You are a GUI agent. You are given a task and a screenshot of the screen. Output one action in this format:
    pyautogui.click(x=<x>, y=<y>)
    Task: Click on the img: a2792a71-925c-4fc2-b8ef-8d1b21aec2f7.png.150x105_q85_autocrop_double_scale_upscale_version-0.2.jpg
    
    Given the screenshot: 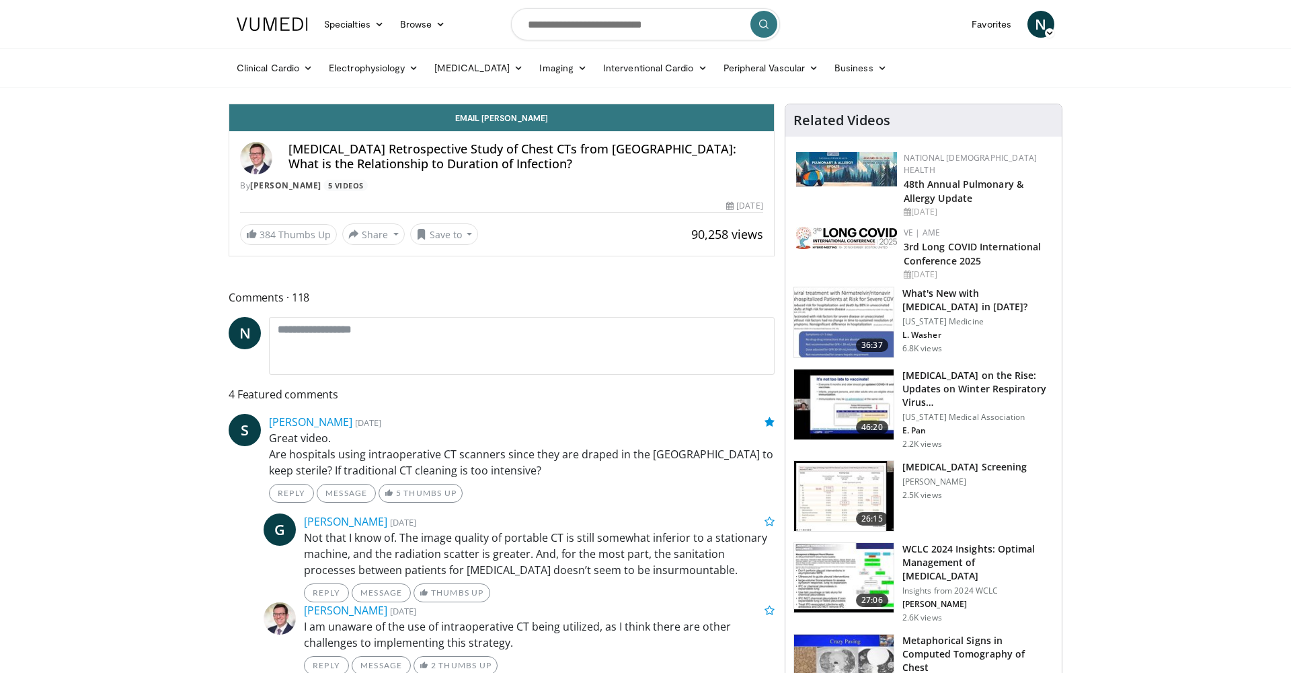 What is the action you would take?
    pyautogui.click(x=847, y=237)
    